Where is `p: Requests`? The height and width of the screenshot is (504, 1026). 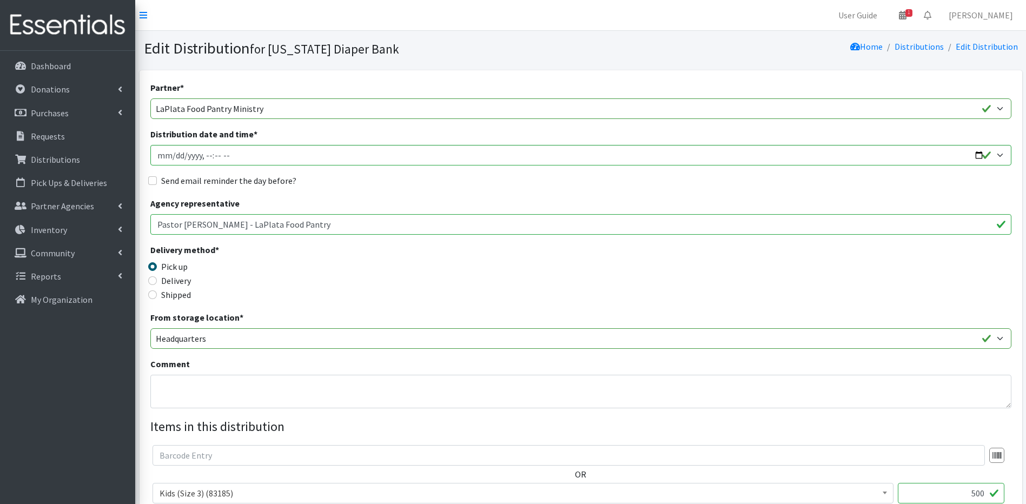
p: Requests is located at coordinates (48, 136).